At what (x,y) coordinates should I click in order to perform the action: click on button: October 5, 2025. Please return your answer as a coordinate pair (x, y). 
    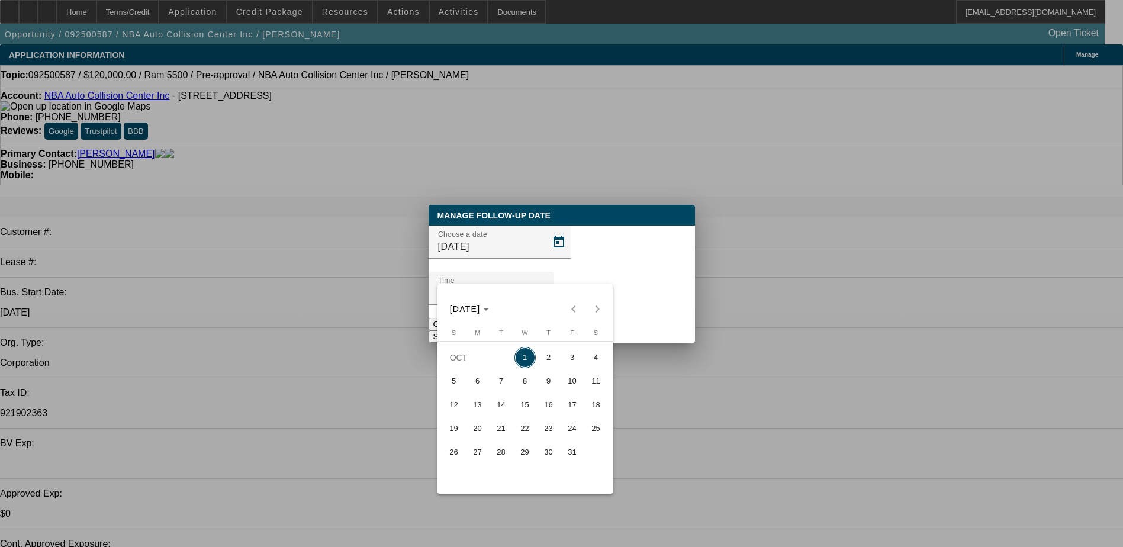
    Looking at the image, I should click on (454, 381).